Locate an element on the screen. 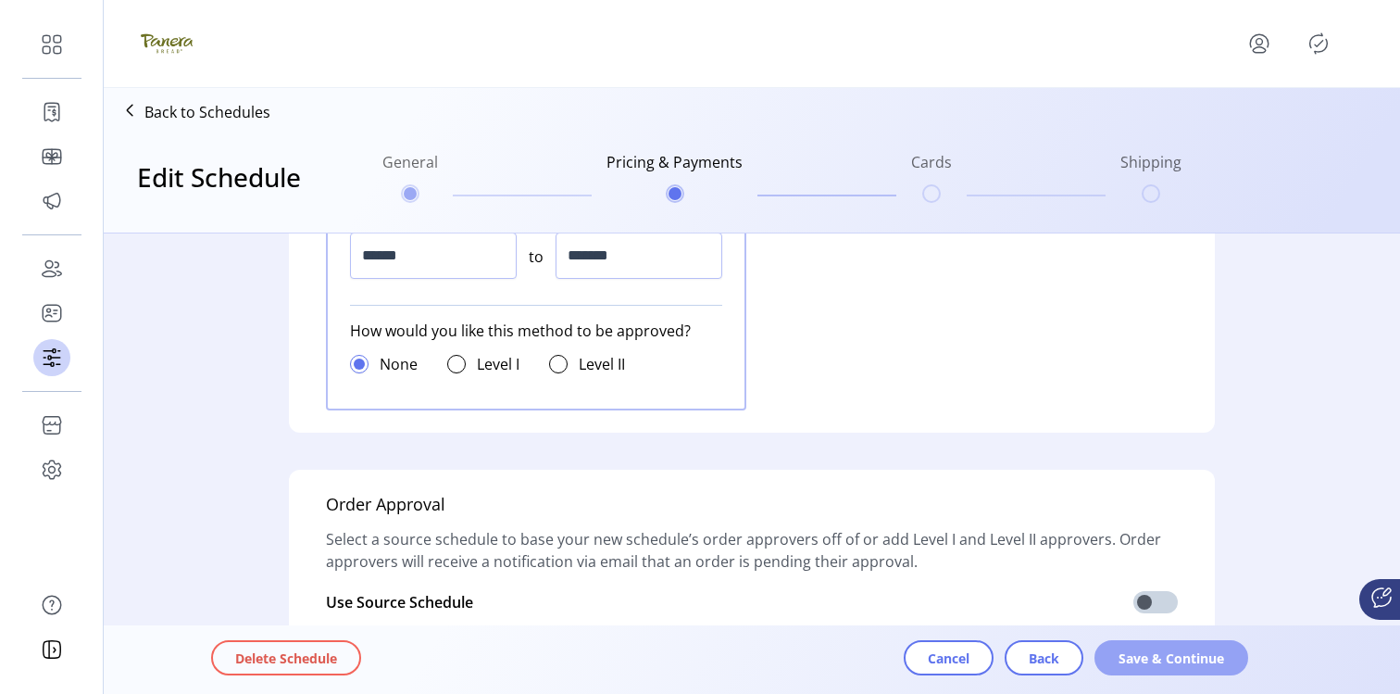  span: How would you like this method to be approved? is located at coordinates (536, 331).